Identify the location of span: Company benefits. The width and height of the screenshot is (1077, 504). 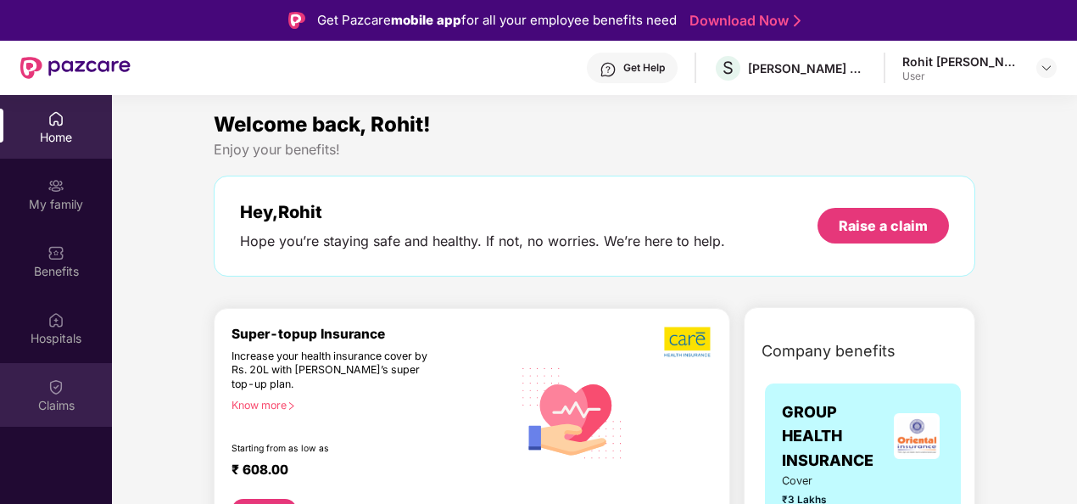
(829, 351).